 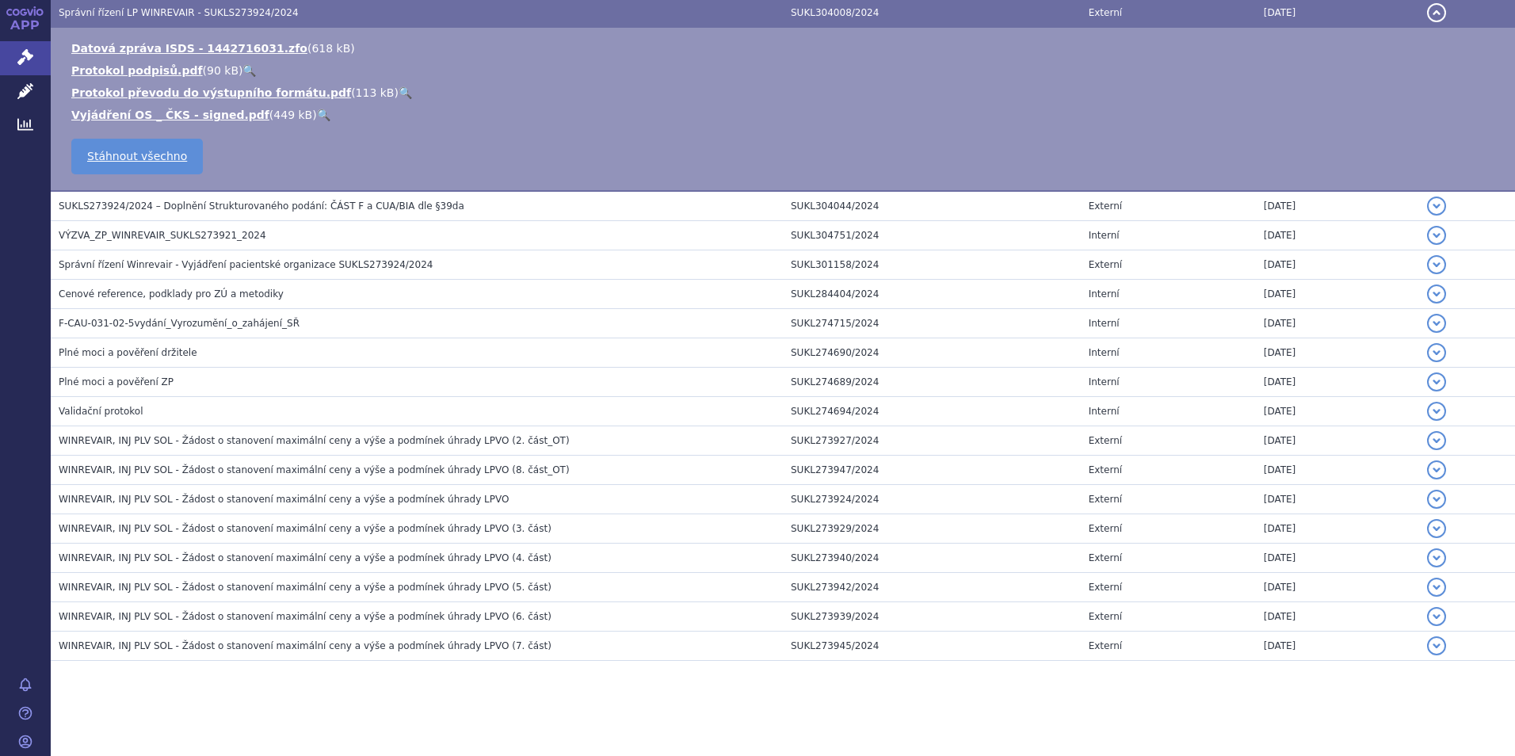 What do you see at coordinates (375, 93) in the screenshot?
I see `span: 113 kB` at bounding box center [375, 93].